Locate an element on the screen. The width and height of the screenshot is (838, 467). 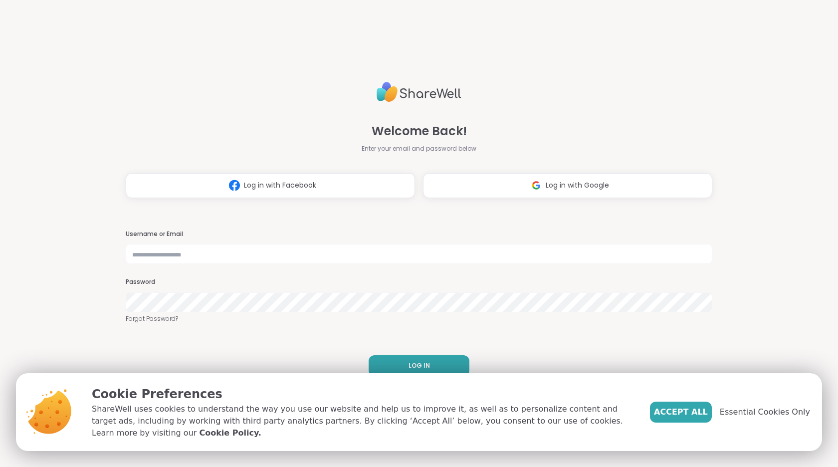
span: LOG IN is located at coordinates (419, 366).